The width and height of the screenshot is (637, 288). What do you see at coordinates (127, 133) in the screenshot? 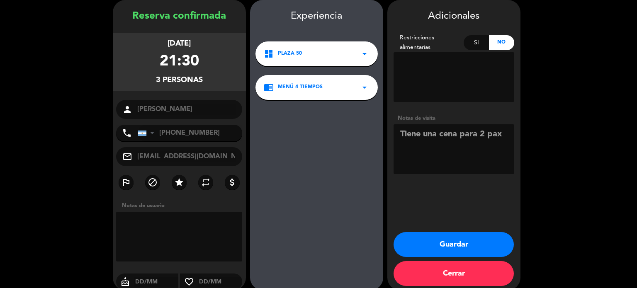
I see `i: phone` at bounding box center [127, 133].